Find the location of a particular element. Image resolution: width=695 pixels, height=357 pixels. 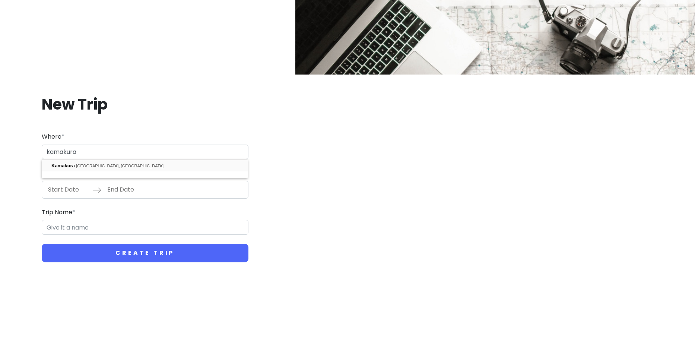

span: Kamakura is located at coordinates (63, 165).